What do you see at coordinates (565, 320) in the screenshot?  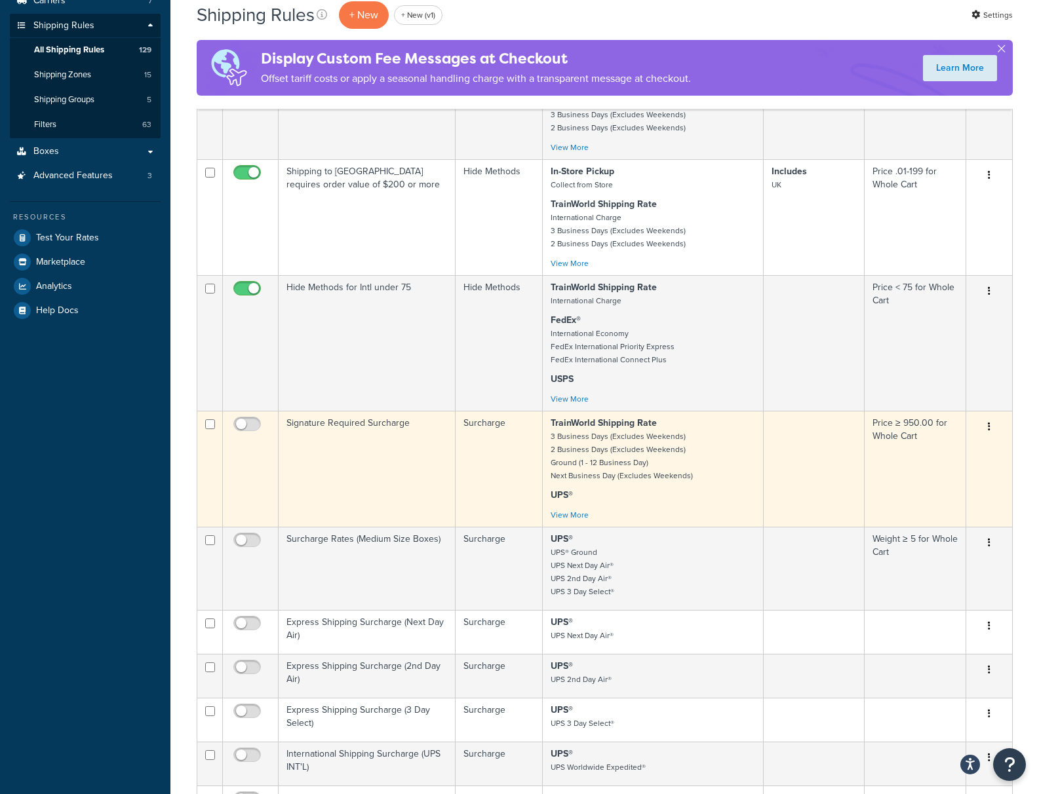 I see `strong: FedEx®` at bounding box center [565, 320].